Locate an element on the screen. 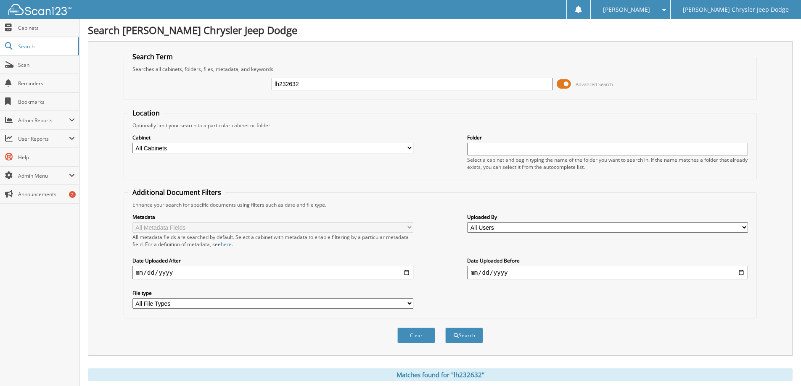 Image resolution: width=801 pixels, height=386 pixels. span: Admin Reports is located at coordinates (43, 120).